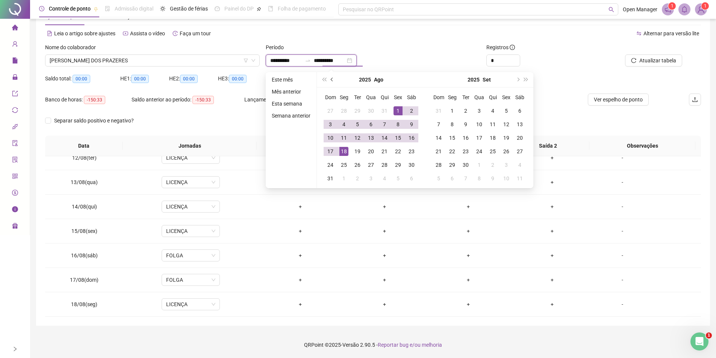  What do you see at coordinates (506, 138) in the screenshot?
I see `div: 19` at bounding box center [506, 138].